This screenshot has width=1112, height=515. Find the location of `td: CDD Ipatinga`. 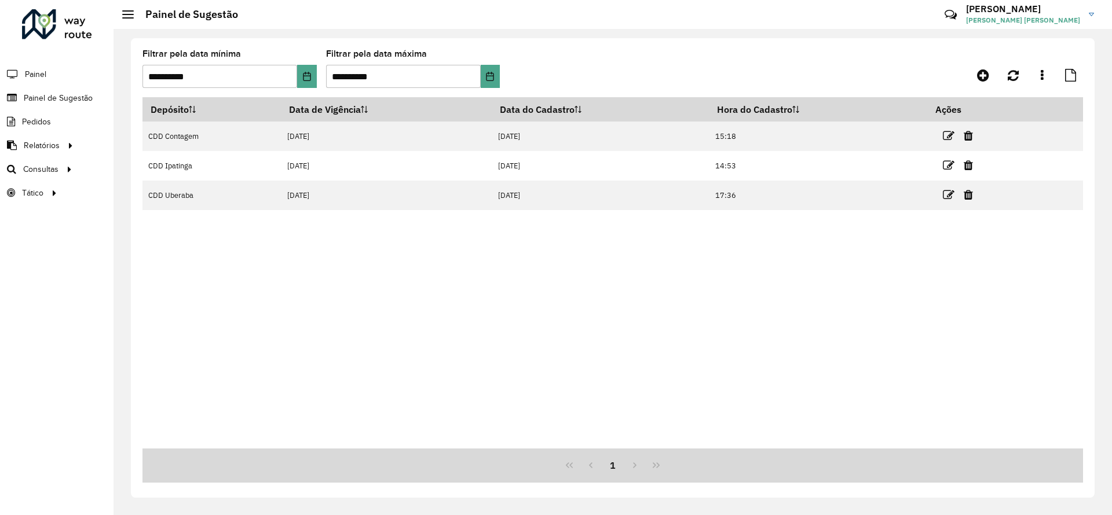

td: CDD Ipatinga is located at coordinates (211, 166).